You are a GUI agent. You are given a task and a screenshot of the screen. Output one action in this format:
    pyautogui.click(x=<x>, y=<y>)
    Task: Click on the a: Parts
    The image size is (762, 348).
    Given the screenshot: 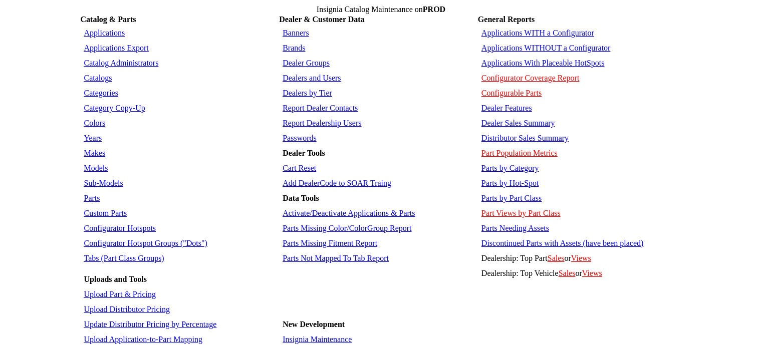 What is the action you would take?
    pyautogui.click(x=92, y=198)
    